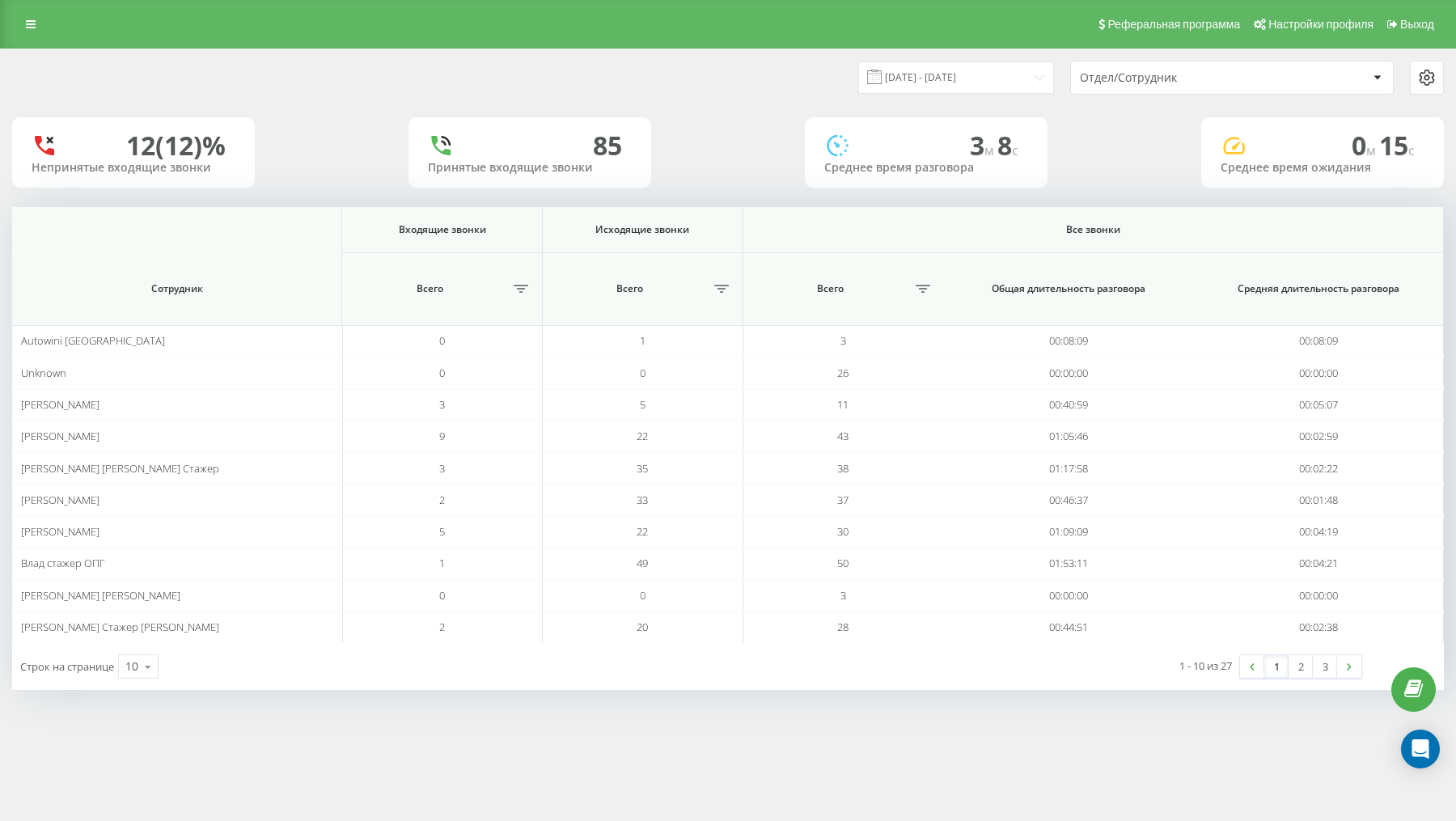 This screenshot has width=1456, height=821. What do you see at coordinates (530, 167) in the screenshot?
I see `div: Принятые входящие звонки` at bounding box center [530, 167].